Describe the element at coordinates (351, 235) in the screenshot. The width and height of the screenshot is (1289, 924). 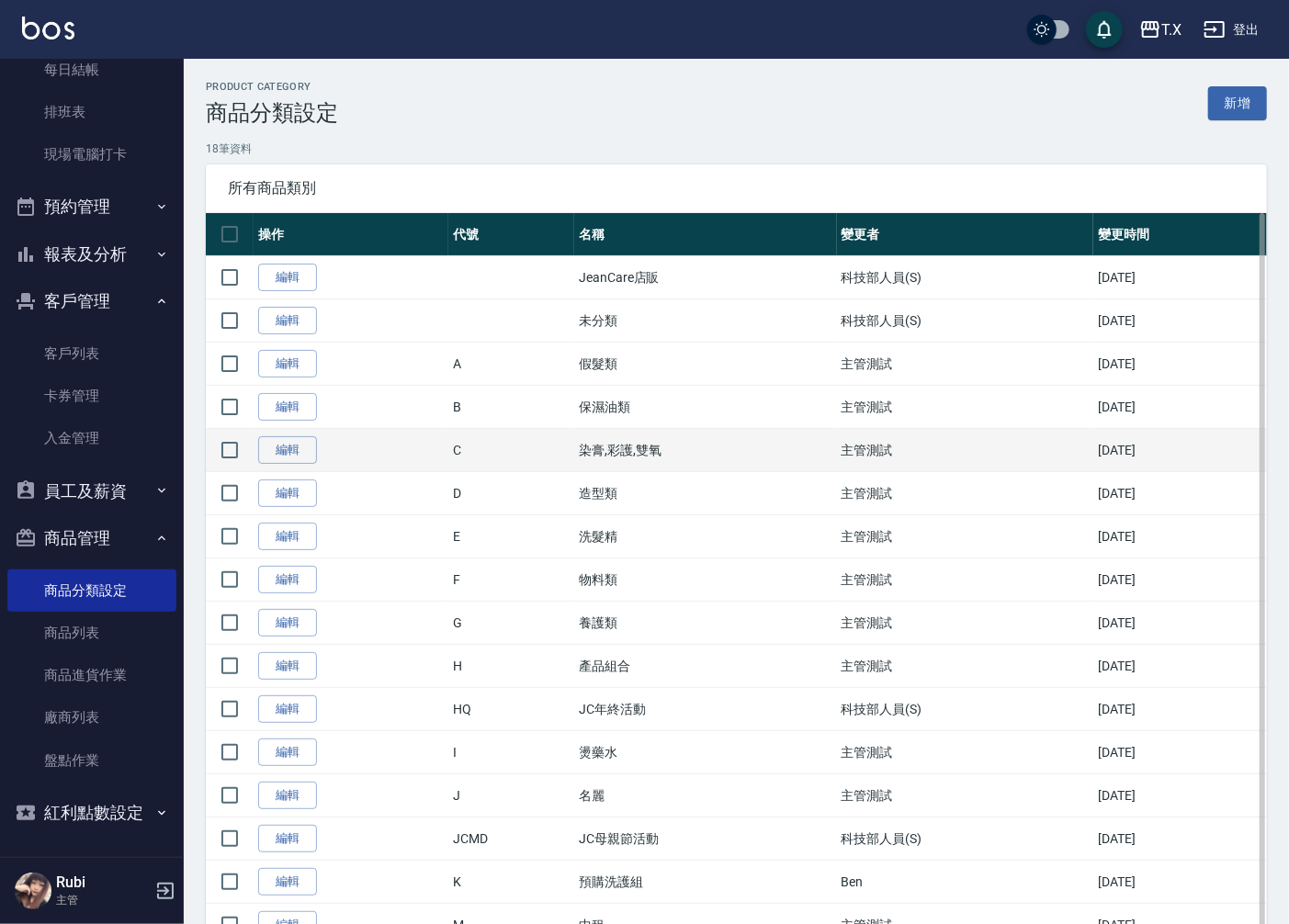
I see `th: 操作` at that location.